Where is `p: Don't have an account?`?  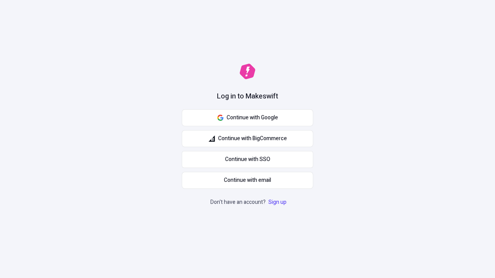
p: Don't have an account? is located at coordinates (249, 202).